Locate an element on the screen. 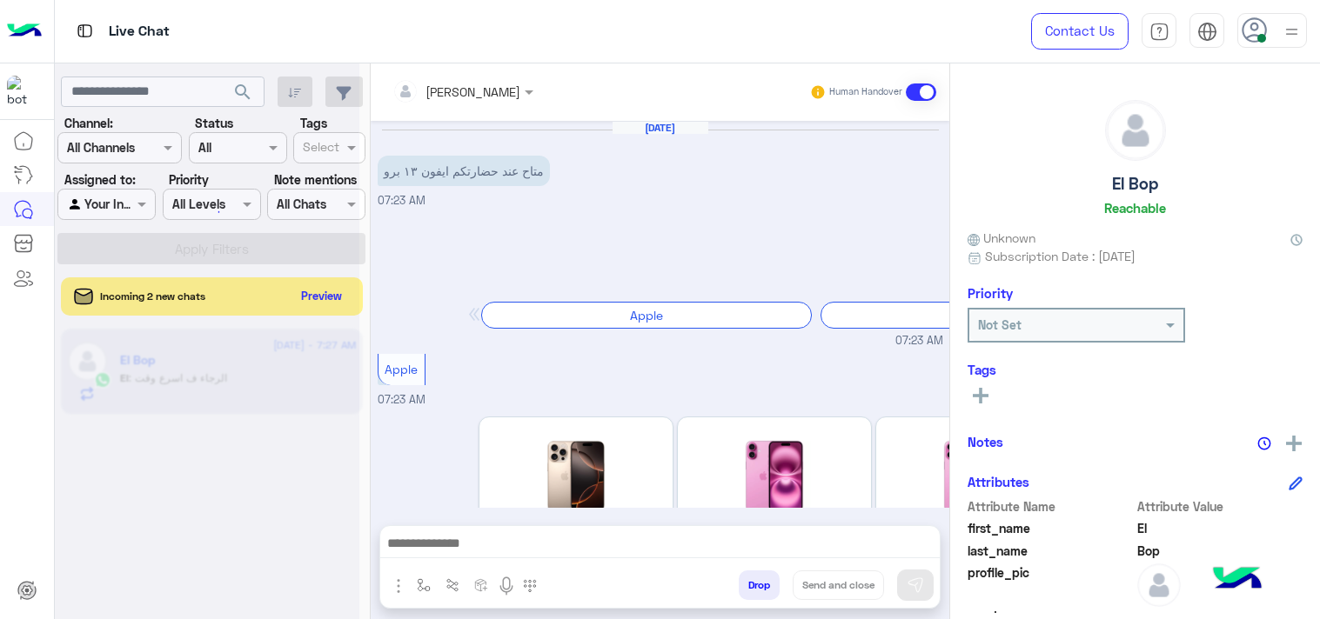 This screenshot has width=1320, height=619. img: create order is located at coordinates (481, 585).